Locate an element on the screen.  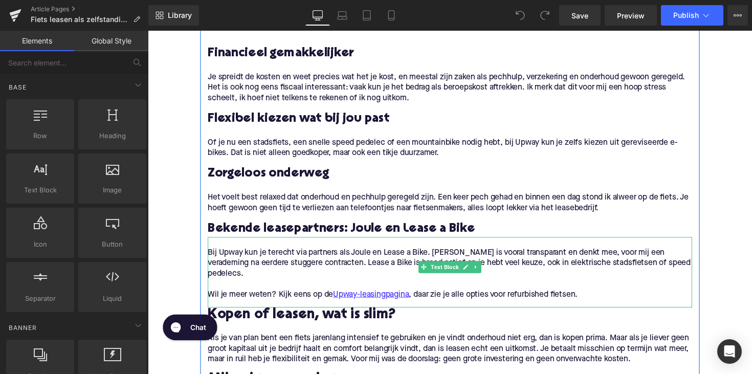
a: Mobile is located at coordinates (392, 15).